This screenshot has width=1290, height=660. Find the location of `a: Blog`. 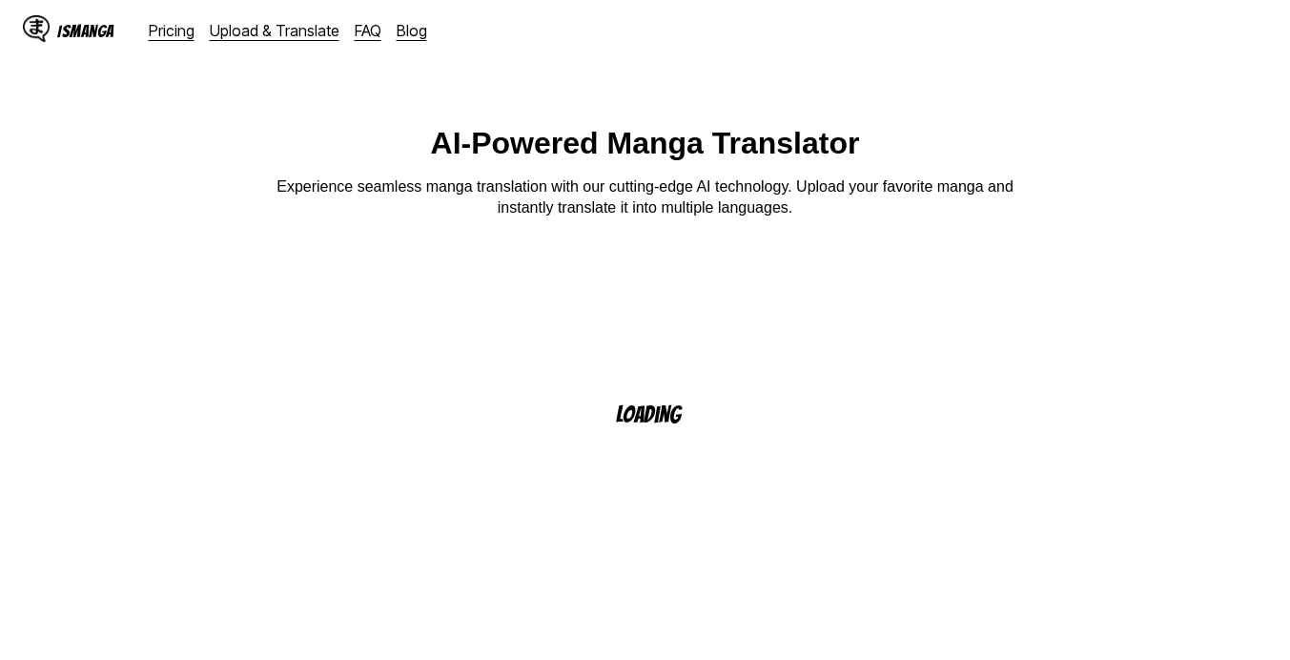

a: Blog is located at coordinates (412, 31).